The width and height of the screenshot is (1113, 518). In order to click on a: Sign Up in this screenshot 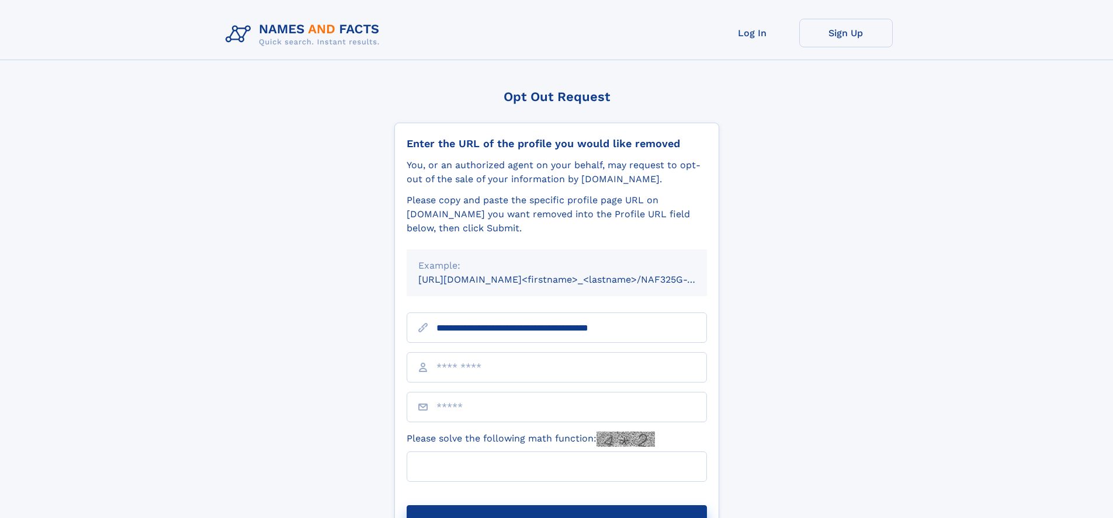, I will do `click(846, 33)`.